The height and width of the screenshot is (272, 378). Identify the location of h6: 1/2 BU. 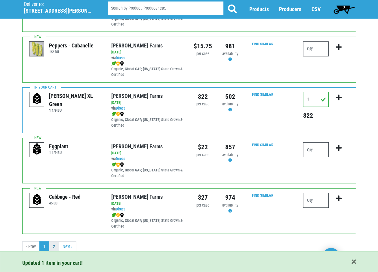
(71, 52).